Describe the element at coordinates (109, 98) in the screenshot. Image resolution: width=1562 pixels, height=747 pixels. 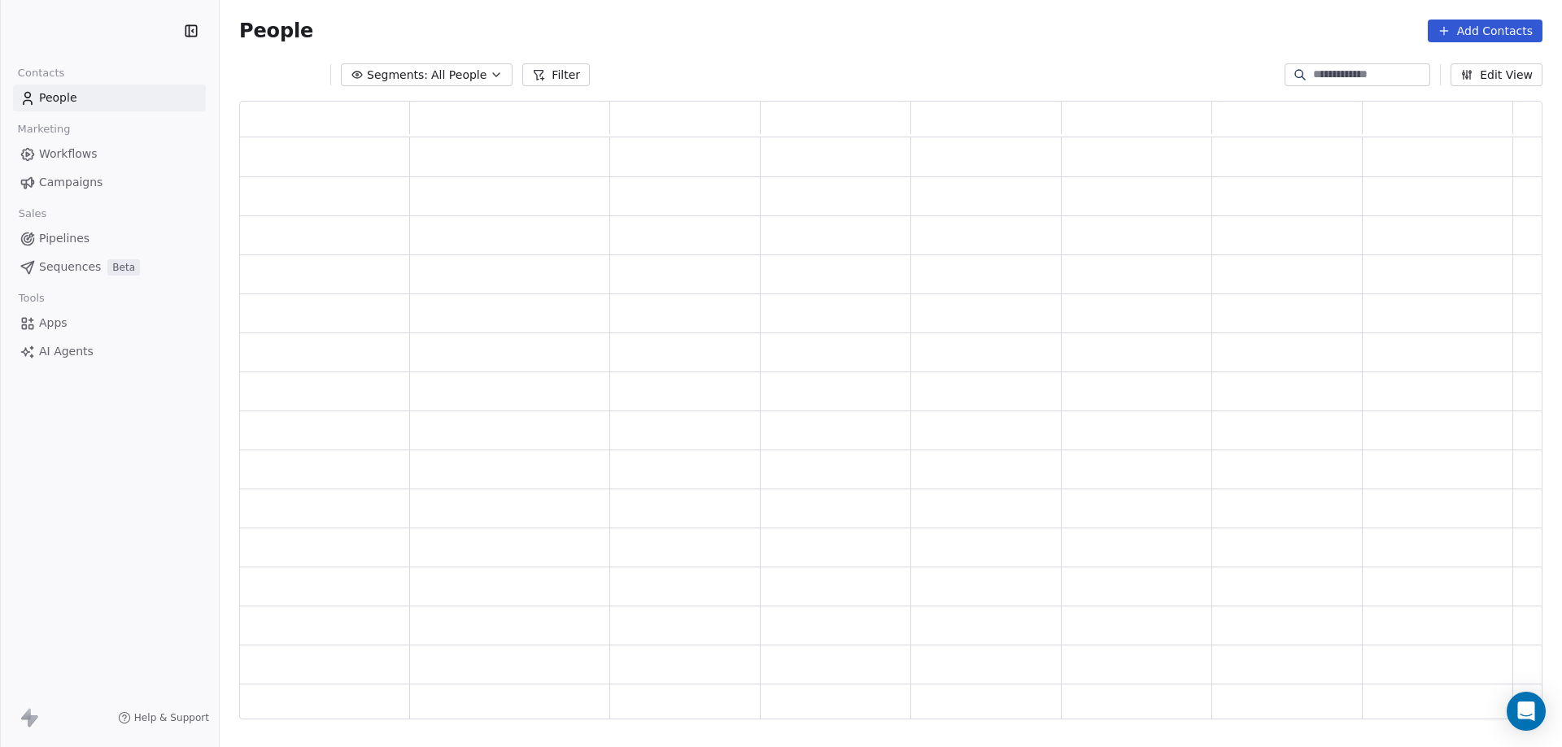
I see `a: People` at that location.